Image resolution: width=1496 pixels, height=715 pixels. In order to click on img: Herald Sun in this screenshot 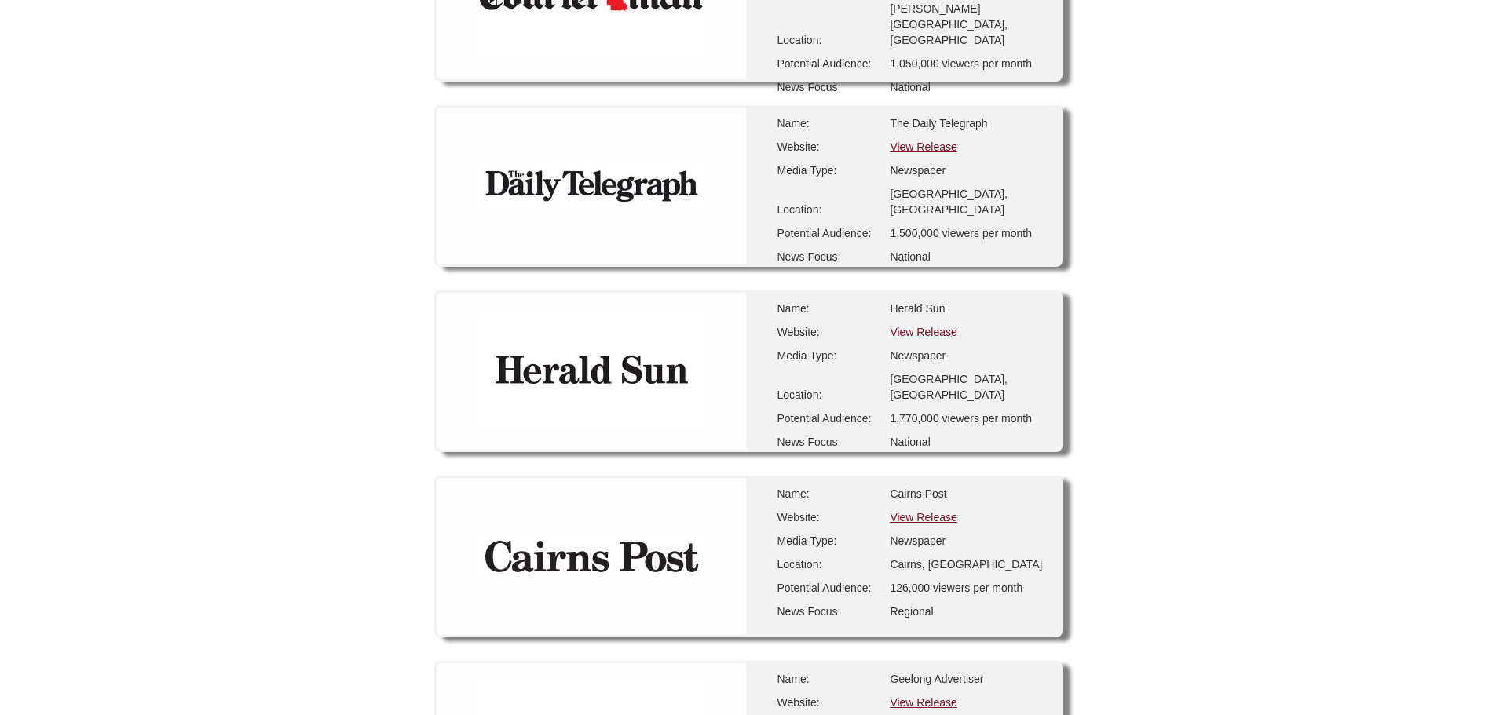, I will do `click(591, 370)`.